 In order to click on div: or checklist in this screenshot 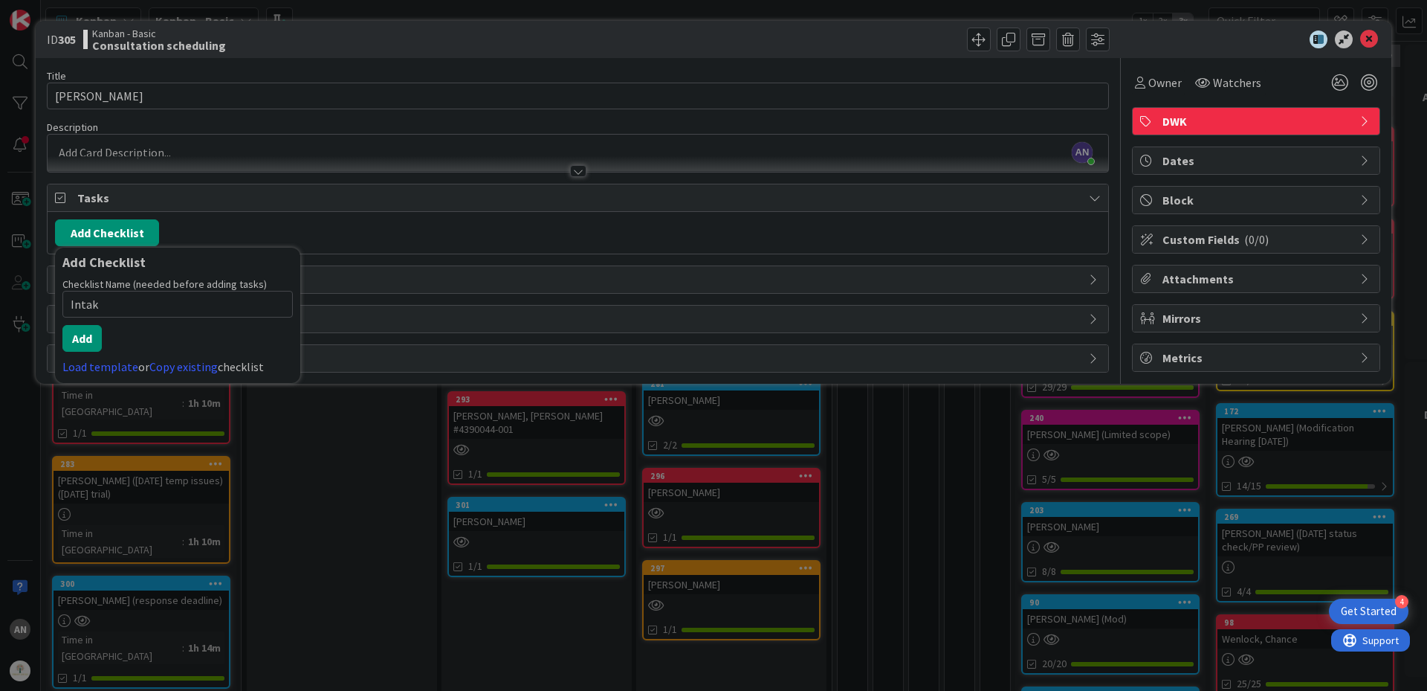, I will do `click(178, 366)`.